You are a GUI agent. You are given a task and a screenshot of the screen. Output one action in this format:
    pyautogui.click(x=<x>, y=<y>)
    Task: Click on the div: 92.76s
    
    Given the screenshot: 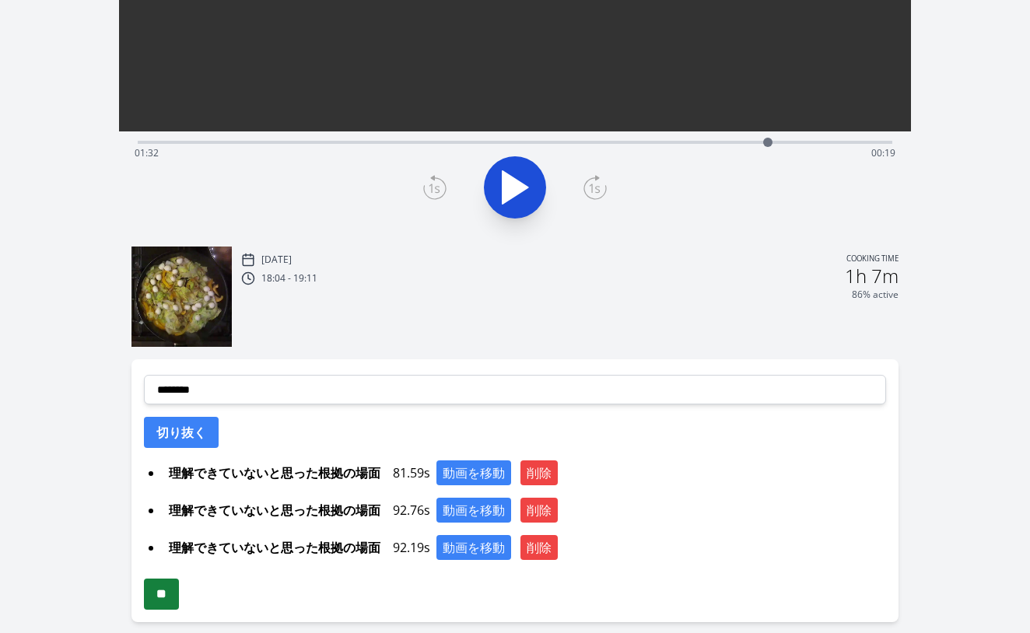 What is the action you would take?
    pyautogui.click(x=524, y=510)
    